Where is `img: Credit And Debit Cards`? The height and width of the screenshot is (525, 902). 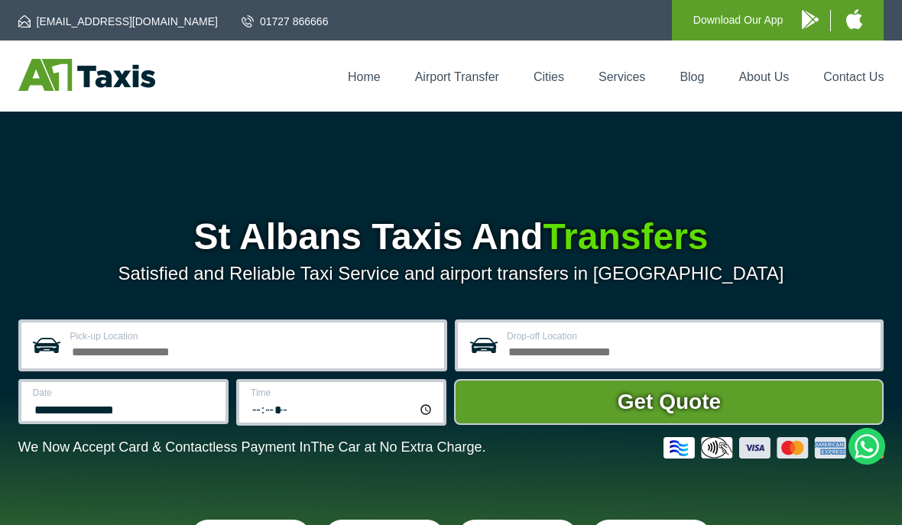 img: Credit And Debit Cards is located at coordinates (774, 448).